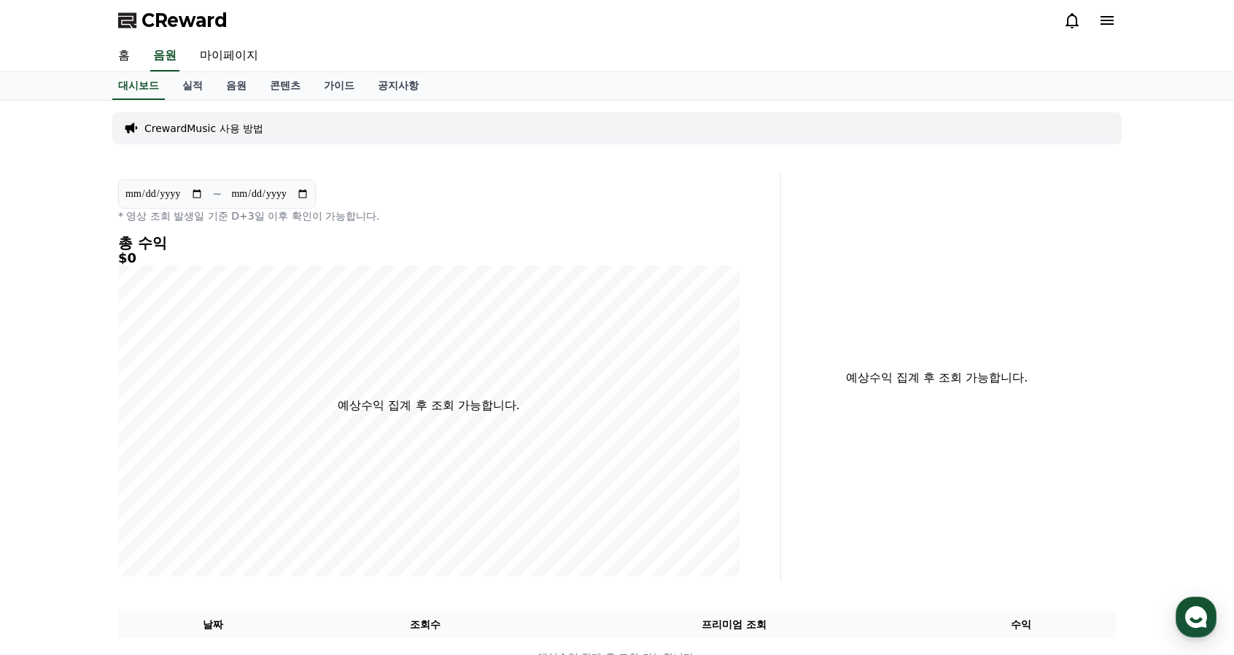  Describe the element at coordinates (398, 86) in the screenshot. I see `a: 공지사항` at that location.